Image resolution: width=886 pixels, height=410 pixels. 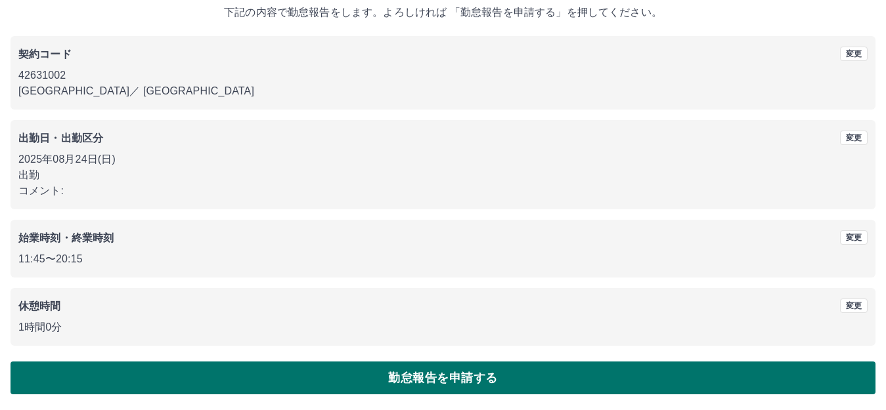 What do you see at coordinates (443, 191) in the screenshot?
I see `p: コメント:` at bounding box center [443, 191].